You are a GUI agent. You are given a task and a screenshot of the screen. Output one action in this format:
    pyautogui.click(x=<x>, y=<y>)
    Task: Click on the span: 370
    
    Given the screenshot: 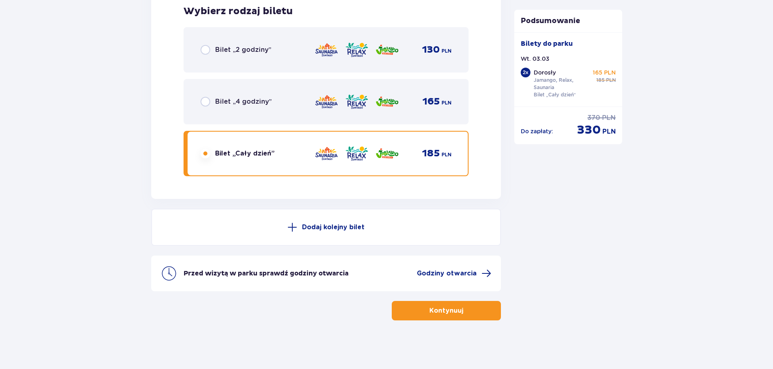 What is the action you would take?
    pyautogui.click(x=594, y=118)
    